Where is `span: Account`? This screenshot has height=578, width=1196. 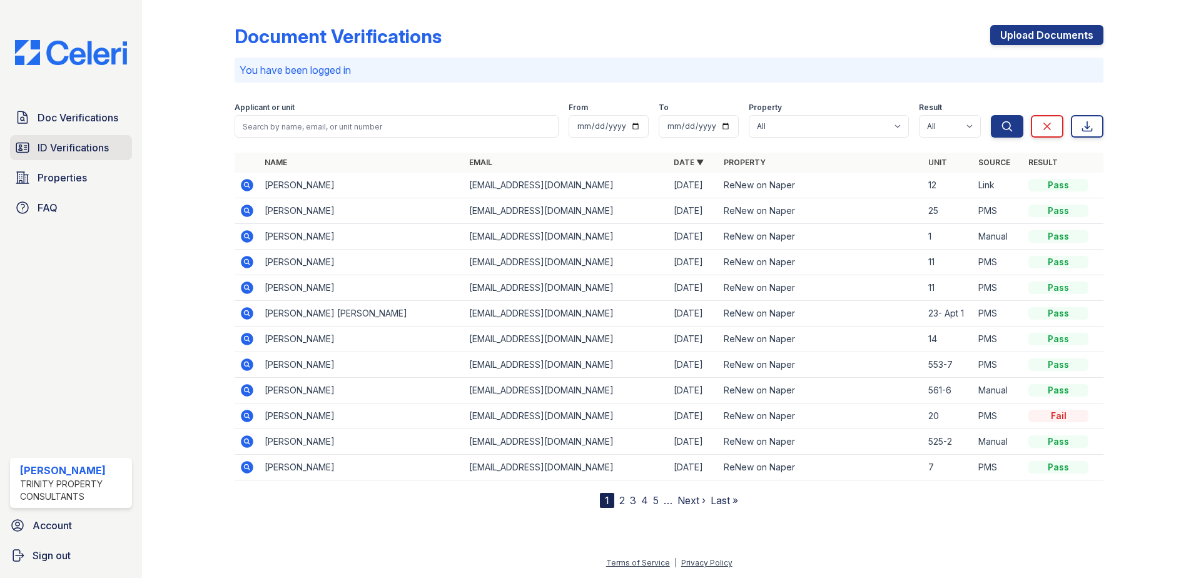
span: Account is located at coordinates (52, 526).